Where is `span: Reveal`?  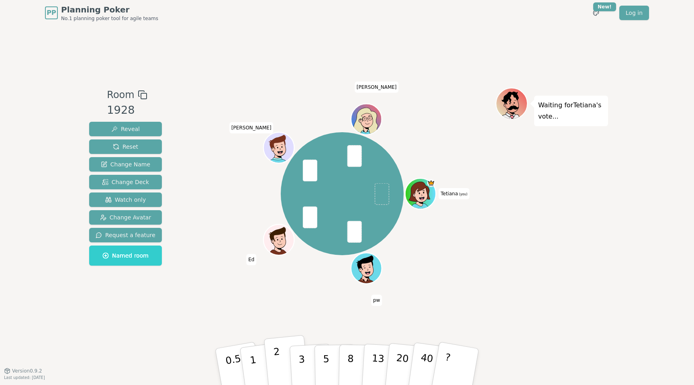
span: Reveal is located at coordinates (125, 129).